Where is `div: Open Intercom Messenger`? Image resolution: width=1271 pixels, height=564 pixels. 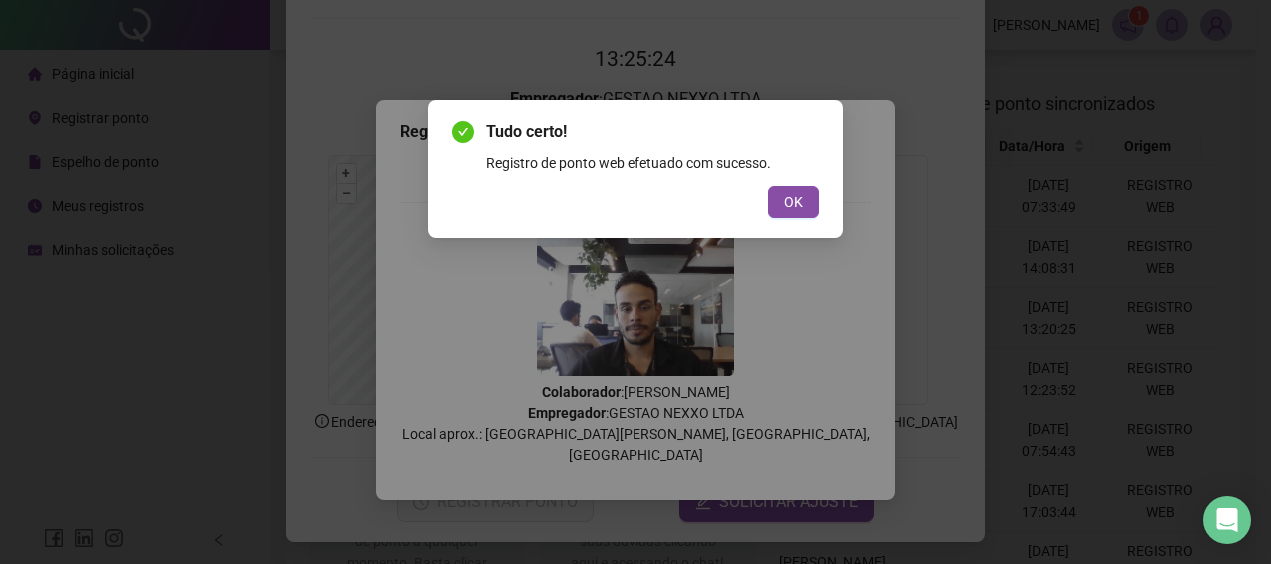
div: Open Intercom Messenger is located at coordinates (1227, 520).